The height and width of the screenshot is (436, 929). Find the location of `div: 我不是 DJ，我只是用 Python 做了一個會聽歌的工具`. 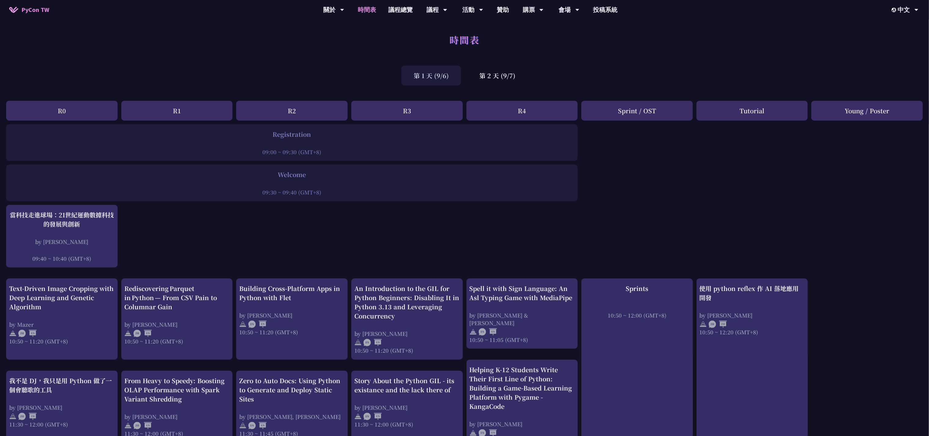

div: 我不是 DJ，我只是用 Python 做了一個會聽歌的工具 is located at coordinates (62, 385).